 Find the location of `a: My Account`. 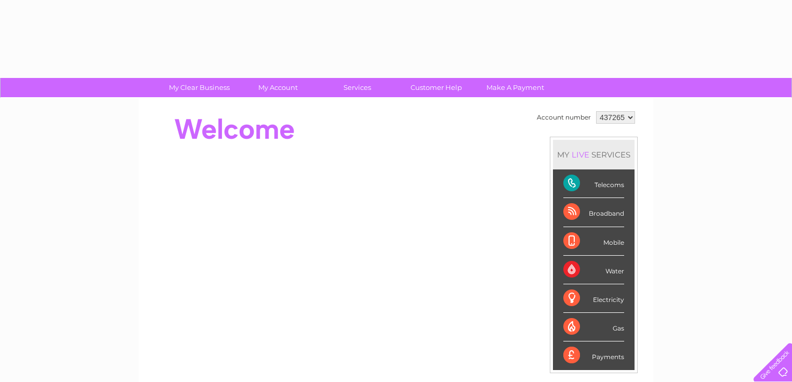

a: My Account is located at coordinates (278, 87).